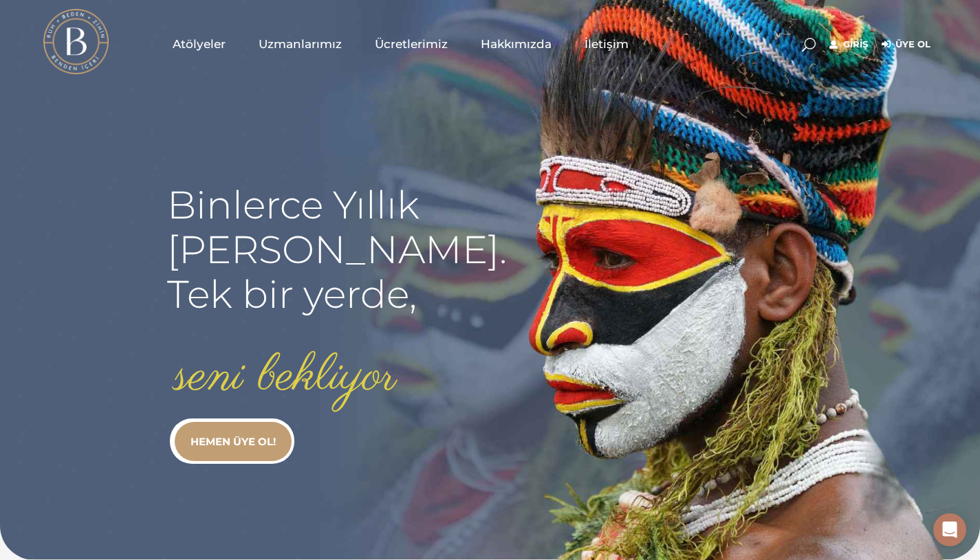  I want to click on span: İletişim, so click(606, 44).